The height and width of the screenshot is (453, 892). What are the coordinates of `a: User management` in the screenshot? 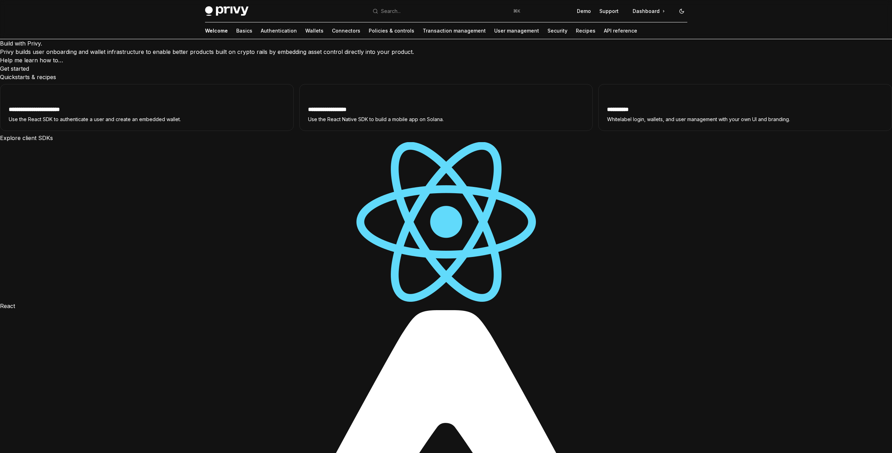 It's located at (517, 31).